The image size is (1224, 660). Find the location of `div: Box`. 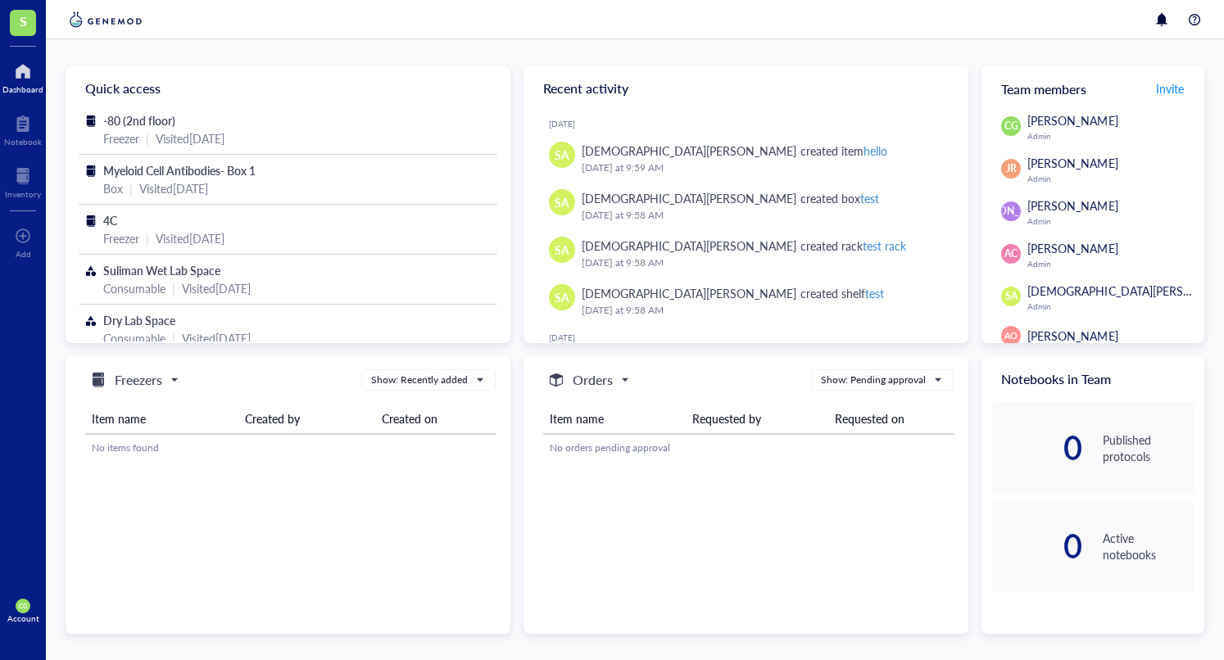

div: Box is located at coordinates (113, 188).